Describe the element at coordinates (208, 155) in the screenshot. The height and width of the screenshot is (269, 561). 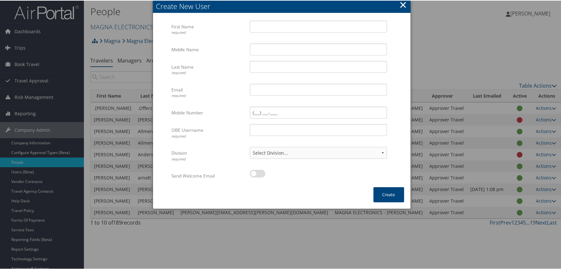
I see `label: Division` at that location.